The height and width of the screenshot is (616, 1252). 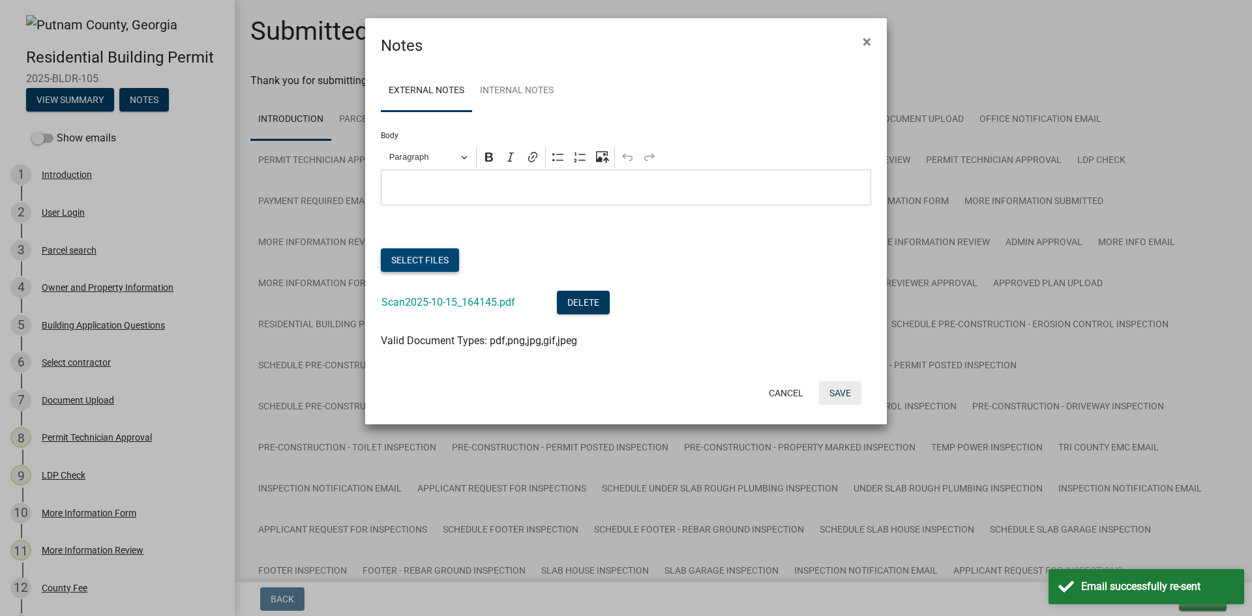 I want to click on wm-modal-confirm: Delete Document, so click(x=583, y=303).